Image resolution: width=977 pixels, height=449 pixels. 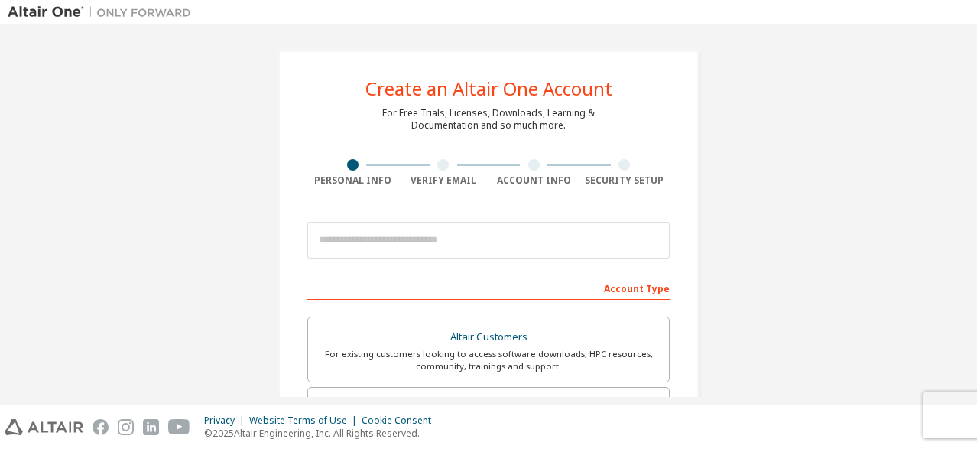 I want to click on div: Altair Customers, so click(x=488, y=337).